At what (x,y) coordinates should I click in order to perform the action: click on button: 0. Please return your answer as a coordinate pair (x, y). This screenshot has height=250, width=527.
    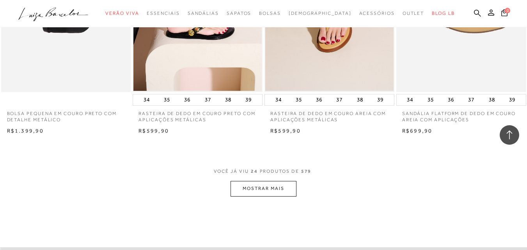
    Looking at the image, I should click on (504, 14).